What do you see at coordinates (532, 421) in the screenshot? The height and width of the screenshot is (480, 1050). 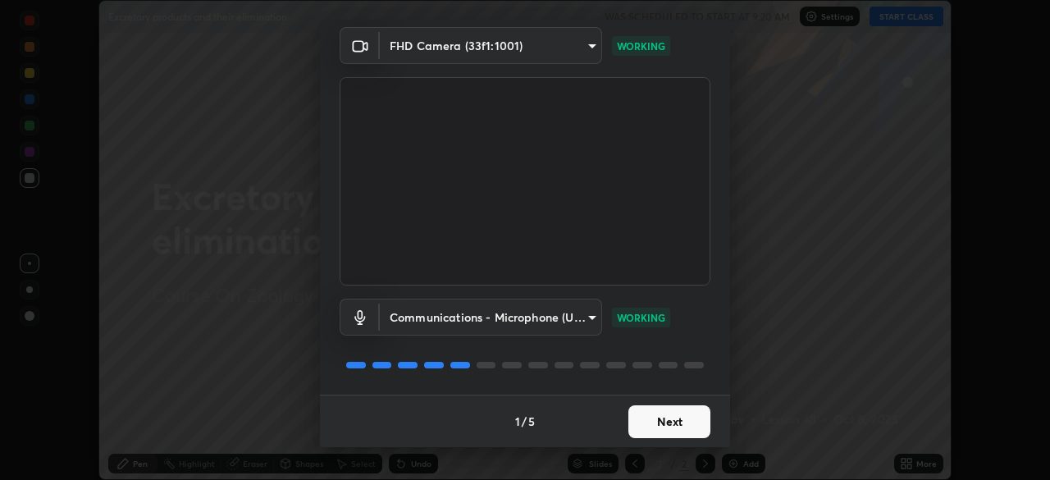 I see `h4: 5` at bounding box center [532, 421].